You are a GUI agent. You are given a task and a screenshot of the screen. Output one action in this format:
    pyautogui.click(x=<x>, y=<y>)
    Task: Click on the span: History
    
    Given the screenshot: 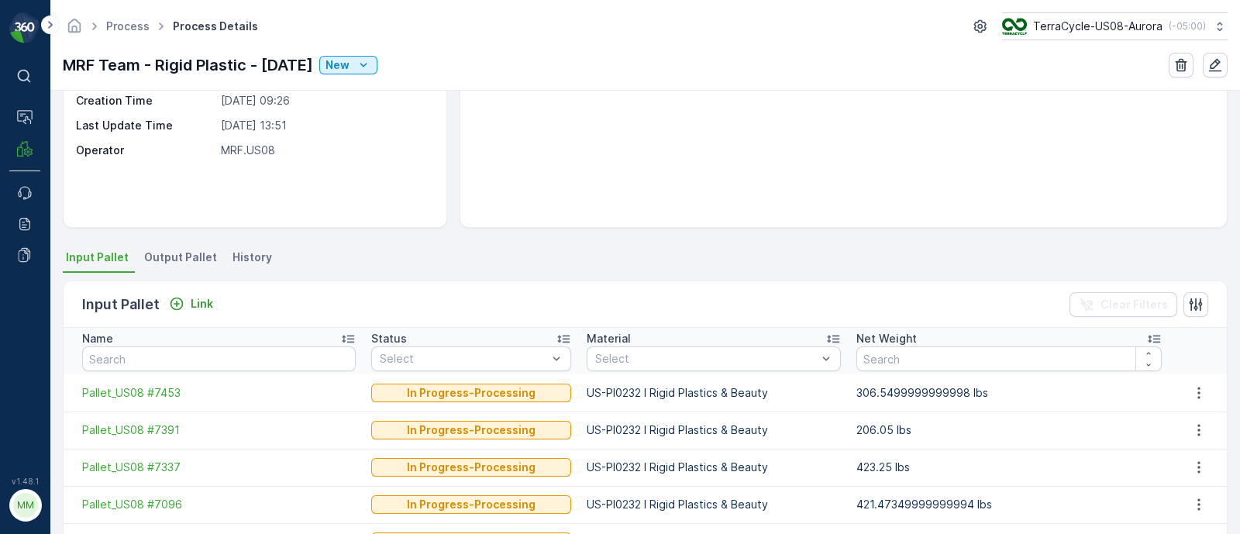 What is the action you would take?
    pyautogui.click(x=252, y=257)
    